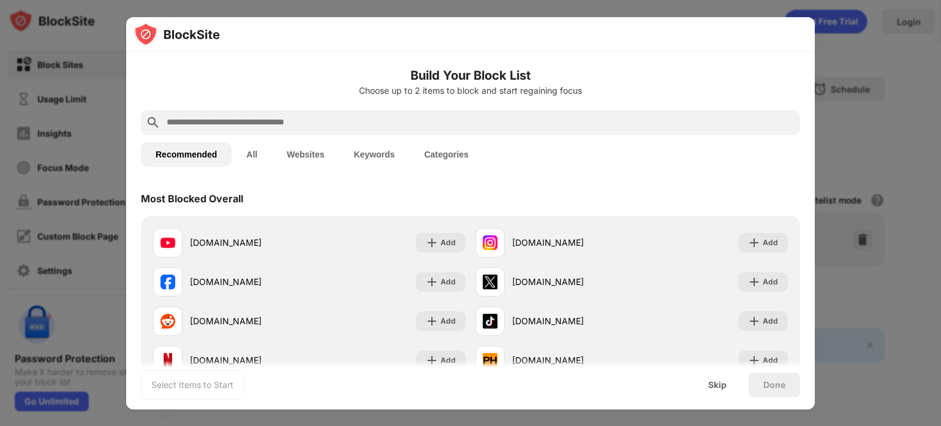 Image resolution: width=941 pixels, height=426 pixels. I want to click on h6: Build Your Block List, so click(470, 75).